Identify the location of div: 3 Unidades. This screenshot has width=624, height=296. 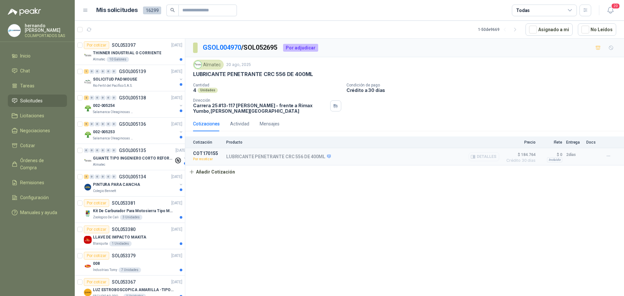
(131, 217).